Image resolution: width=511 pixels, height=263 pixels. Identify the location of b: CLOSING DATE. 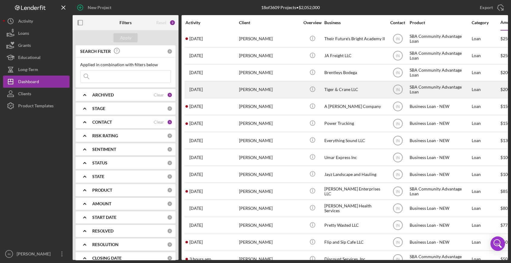
(107, 258).